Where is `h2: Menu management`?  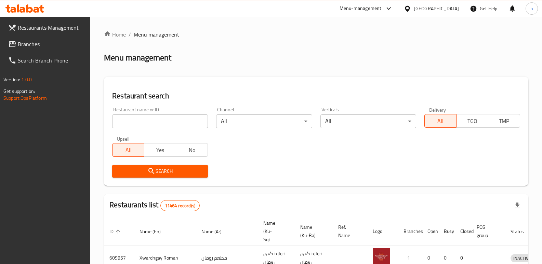 h2: Menu management is located at coordinates (137, 58).